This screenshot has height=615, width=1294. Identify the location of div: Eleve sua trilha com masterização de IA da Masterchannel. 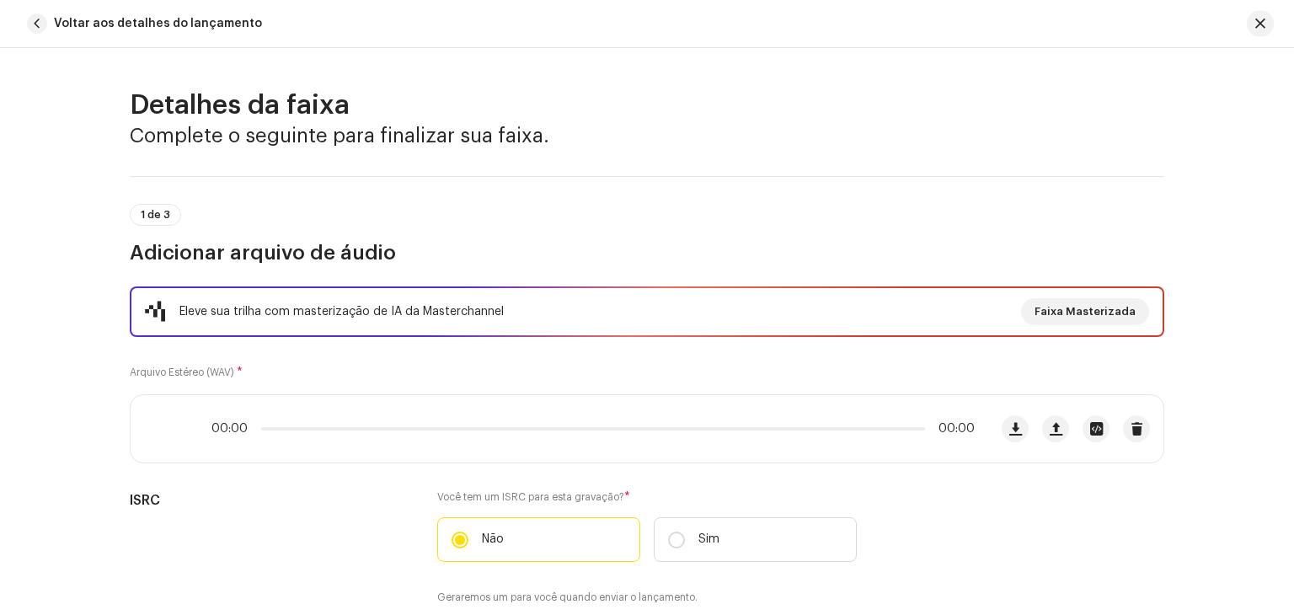
(341, 312).